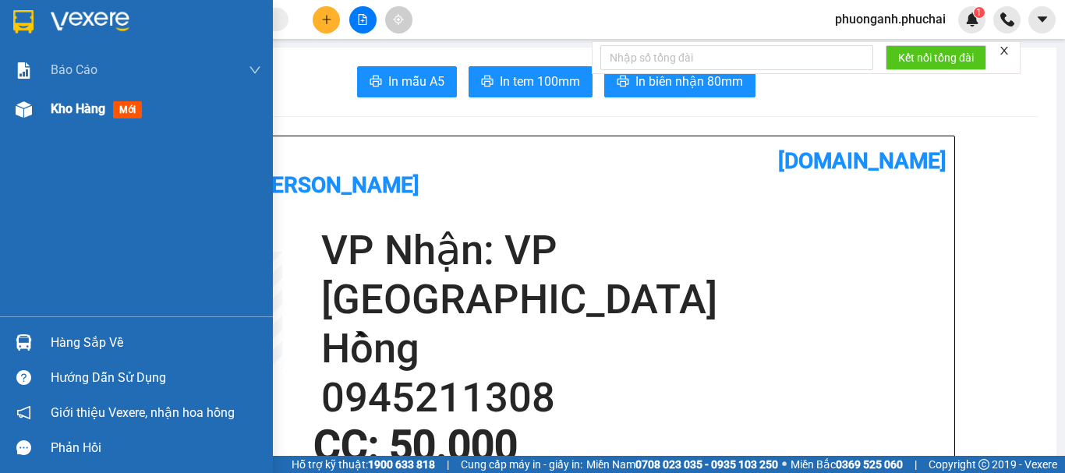 The width and height of the screenshot is (1065, 473). What do you see at coordinates (634, 397) in the screenshot?
I see `h2: 0945211308` at bounding box center [634, 397].